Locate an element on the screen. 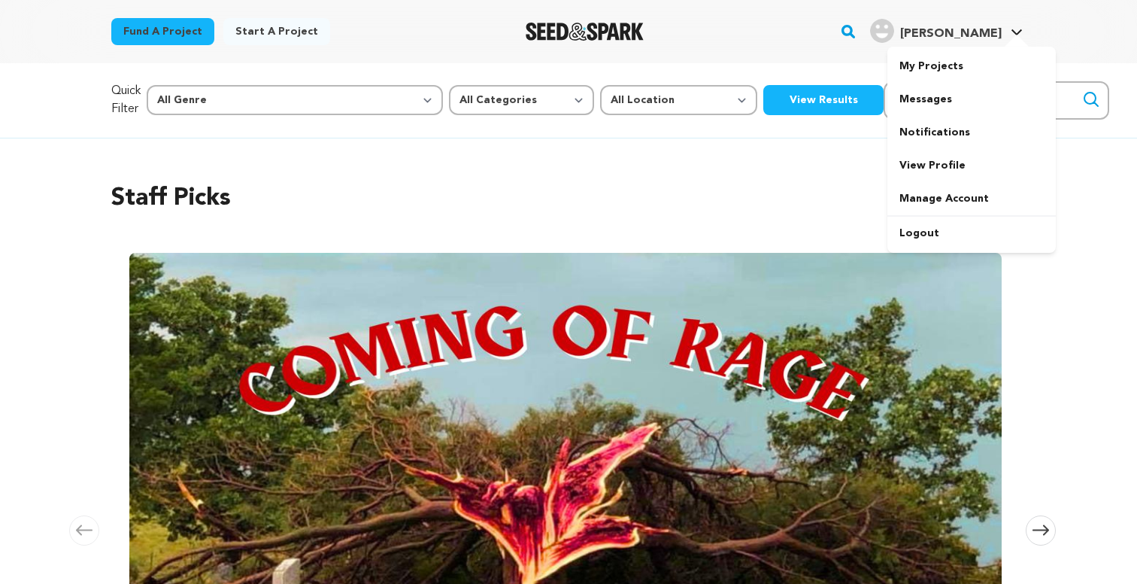 This screenshot has width=1137, height=584. a: Seed&Spark Homepage is located at coordinates (584, 32).